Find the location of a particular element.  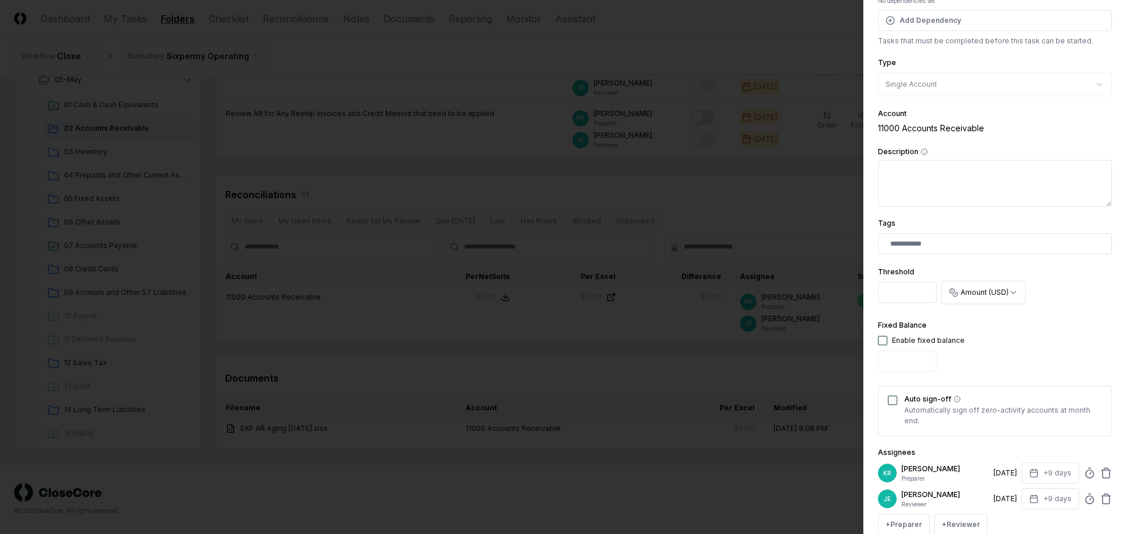

div: Enable fixed balance is located at coordinates (928, 341).